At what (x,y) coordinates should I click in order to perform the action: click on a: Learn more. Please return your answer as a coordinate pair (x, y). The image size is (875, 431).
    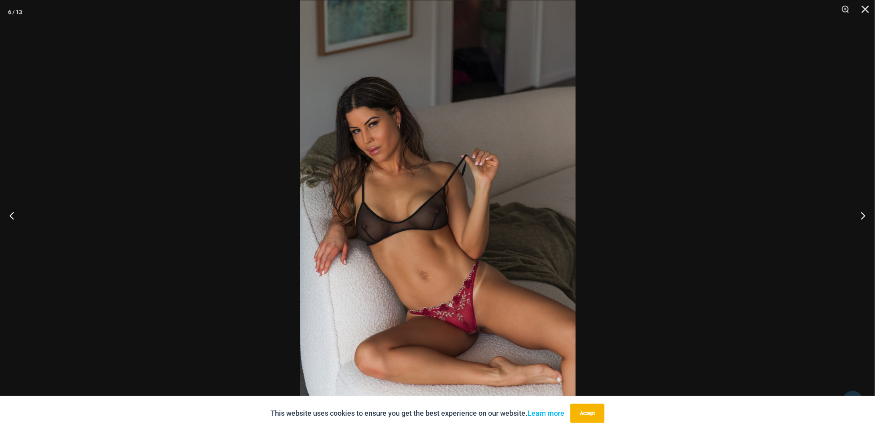
    Looking at the image, I should click on (546, 413).